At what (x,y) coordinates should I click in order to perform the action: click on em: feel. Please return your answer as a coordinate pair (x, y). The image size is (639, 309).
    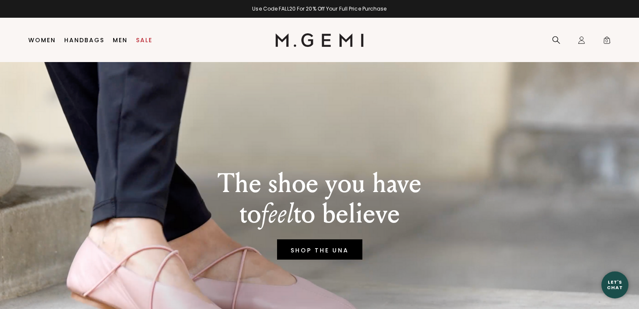
    Looking at the image, I should click on (277, 214).